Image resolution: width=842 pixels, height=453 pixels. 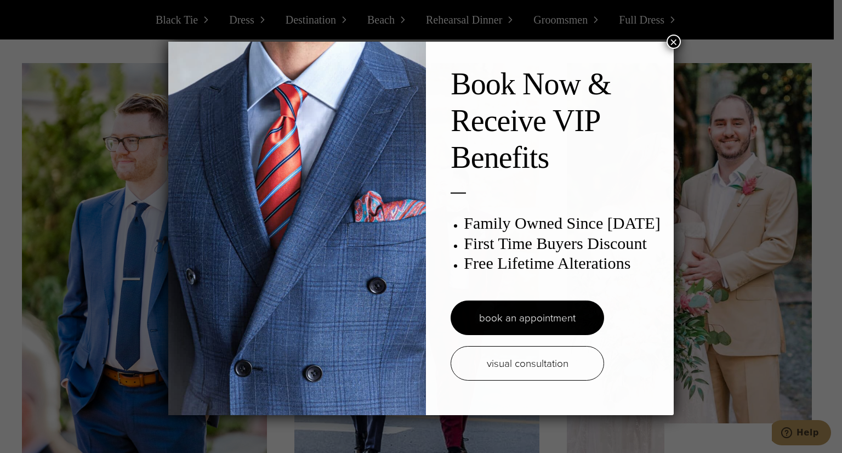 I want to click on h2: Book Now & Receive VIP Benefits, so click(x=557, y=121).